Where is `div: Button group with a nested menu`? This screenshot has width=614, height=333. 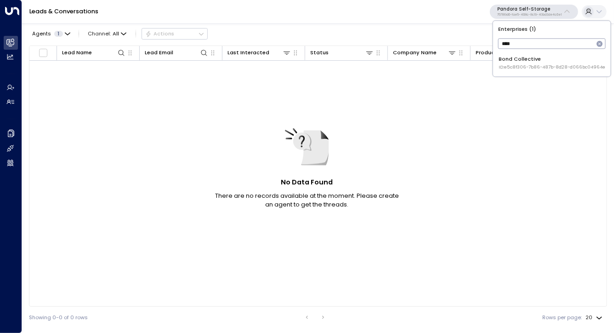
div: Button group with a nested menu is located at coordinates (175, 34).